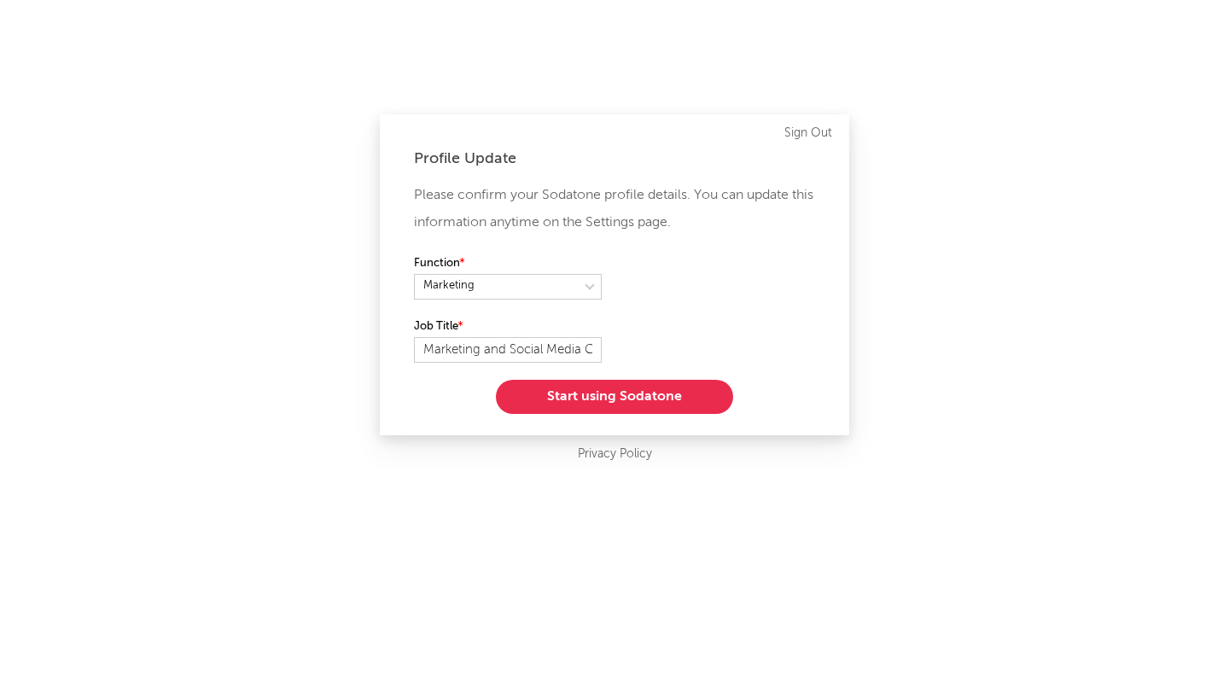  I want to click on button: Start using Sodatone, so click(615, 397).